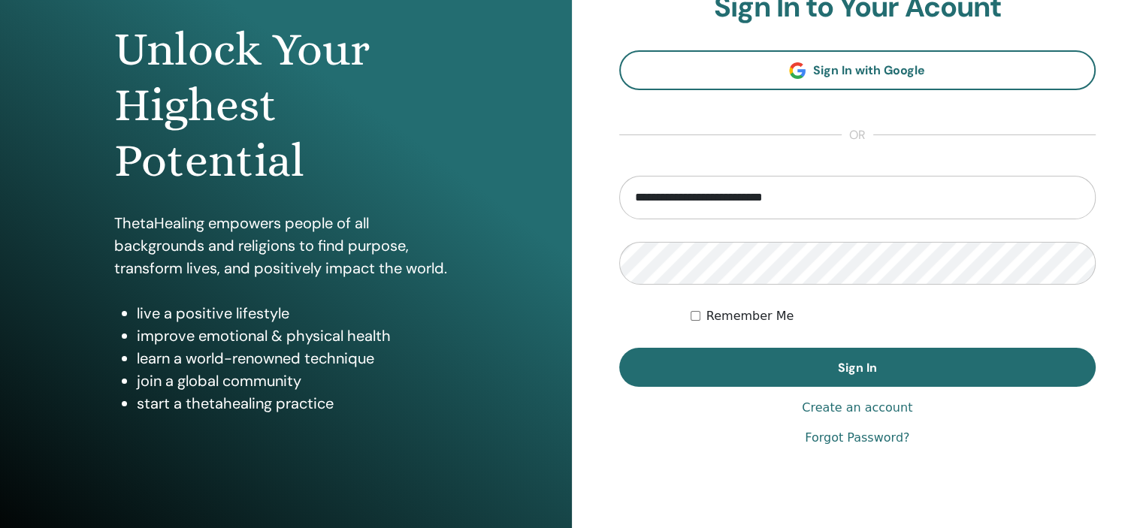 The width and height of the screenshot is (1143, 528). What do you see at coordinates (858, 368) in the screenshot?
I see `button: Sign In` at bounding box center [858, 368].